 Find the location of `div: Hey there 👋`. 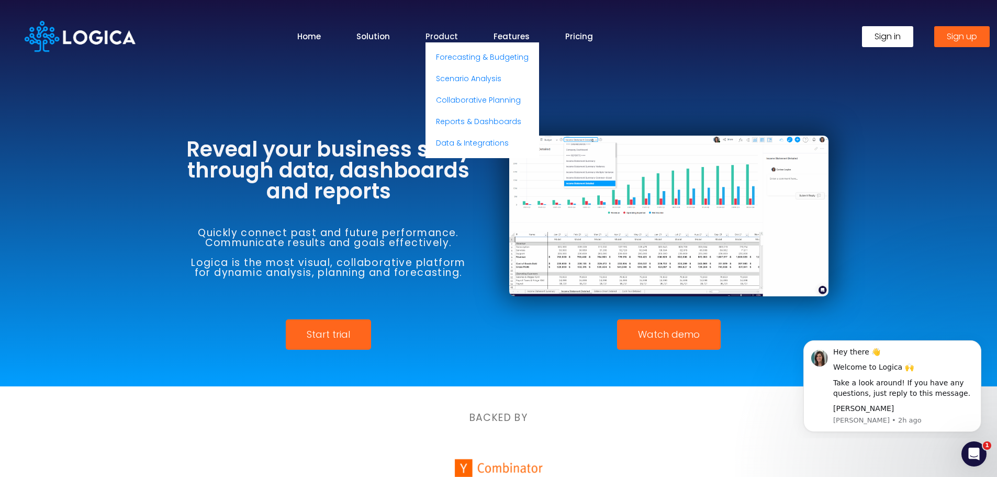

div: Hey there 👋 is located at coordinates (116, 21).